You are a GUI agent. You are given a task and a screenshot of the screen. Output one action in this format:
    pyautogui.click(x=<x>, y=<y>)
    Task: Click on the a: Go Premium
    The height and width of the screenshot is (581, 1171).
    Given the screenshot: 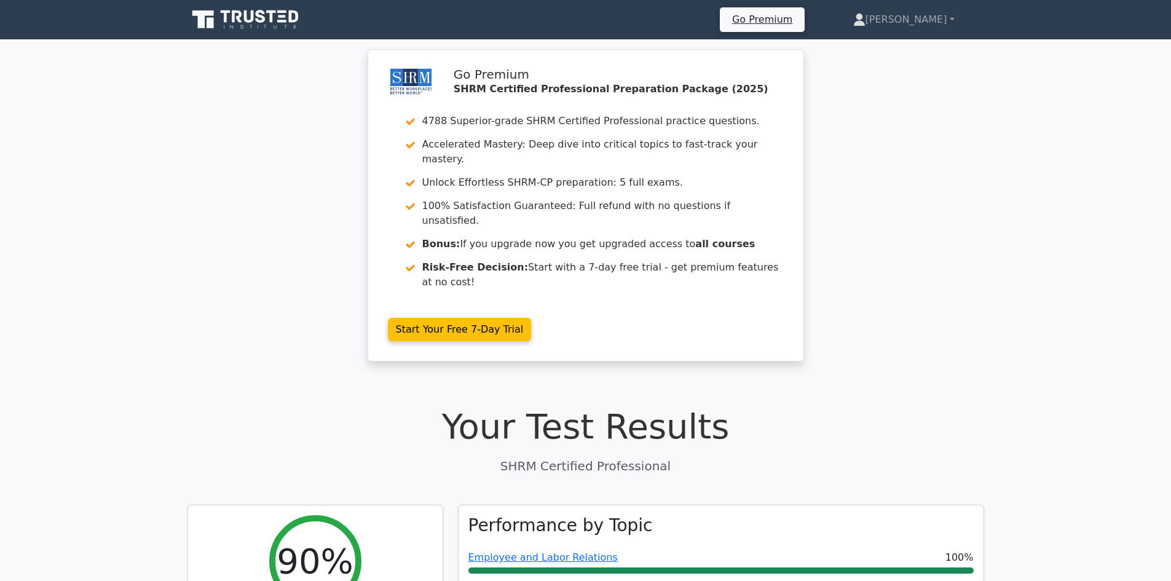 What is the action you would take?
    pyautogui.click(x=762, y=19)
    